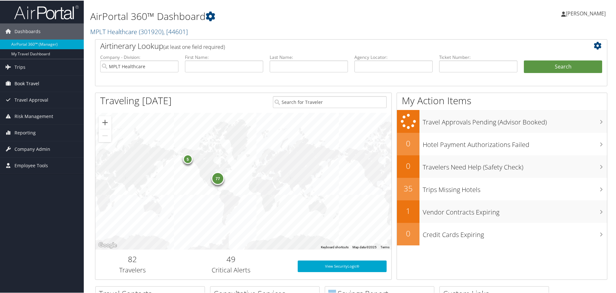 Image resolution: width=616 pixels, height=293 pixels. What do you see at coordinates (515, 210) in the screenshot?
I see `h3: Vendor Contracts Expiring` at bounding box center [515, 210].